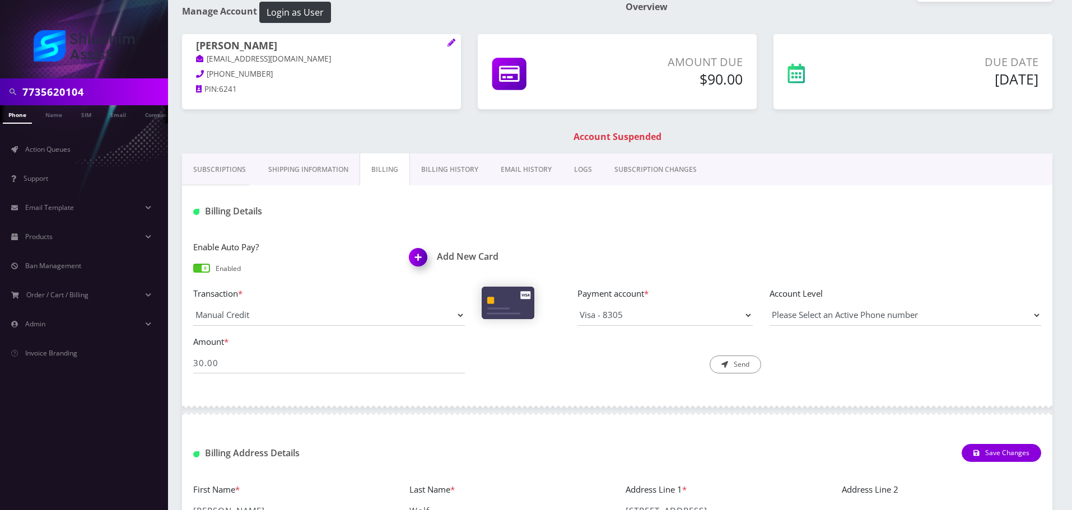  What do you see at coordinates (420, 261) in the screenshot?
I see `img: Add New Card` at bounding box center [420, 261].